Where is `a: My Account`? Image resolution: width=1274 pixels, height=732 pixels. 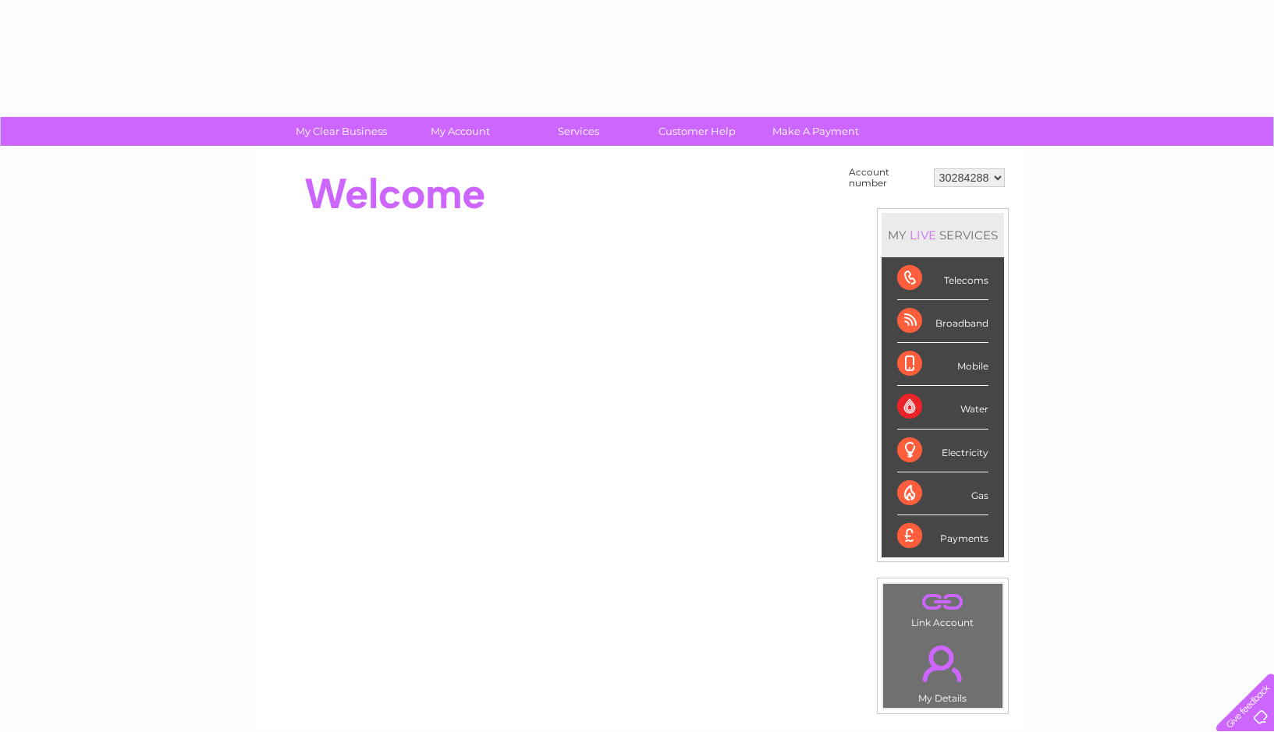 a: My Account is located at coordinates (459, 131).